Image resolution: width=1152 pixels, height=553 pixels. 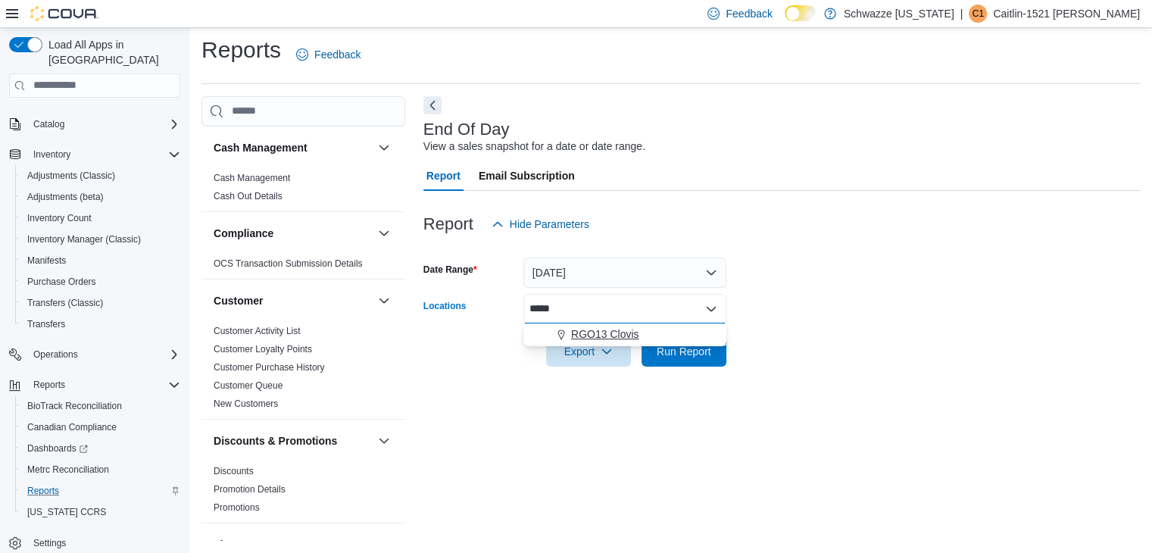 What do you see at coordinates (104, 155) in the screenshot?
I see `span: Inventory` at bounding box center [104, 155].